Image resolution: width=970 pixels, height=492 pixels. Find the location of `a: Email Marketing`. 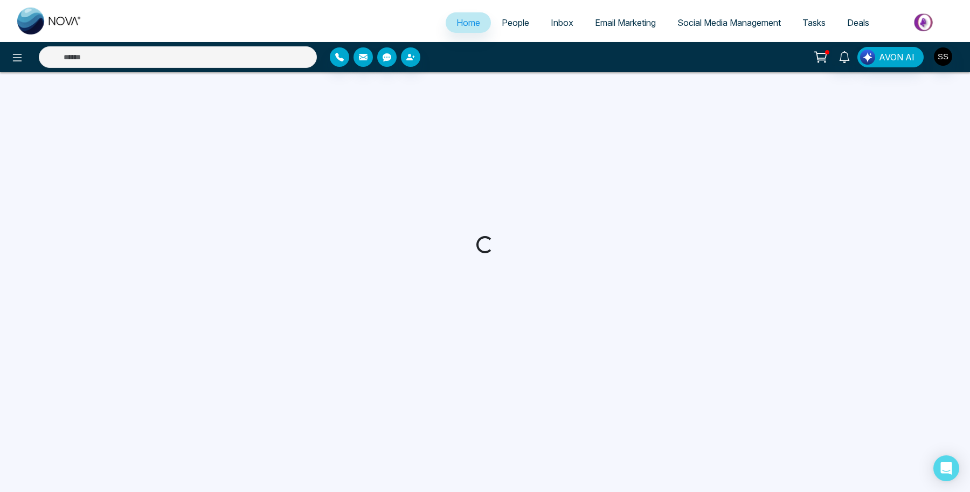

a: Email Marketing is located at coordinates (625, 23).